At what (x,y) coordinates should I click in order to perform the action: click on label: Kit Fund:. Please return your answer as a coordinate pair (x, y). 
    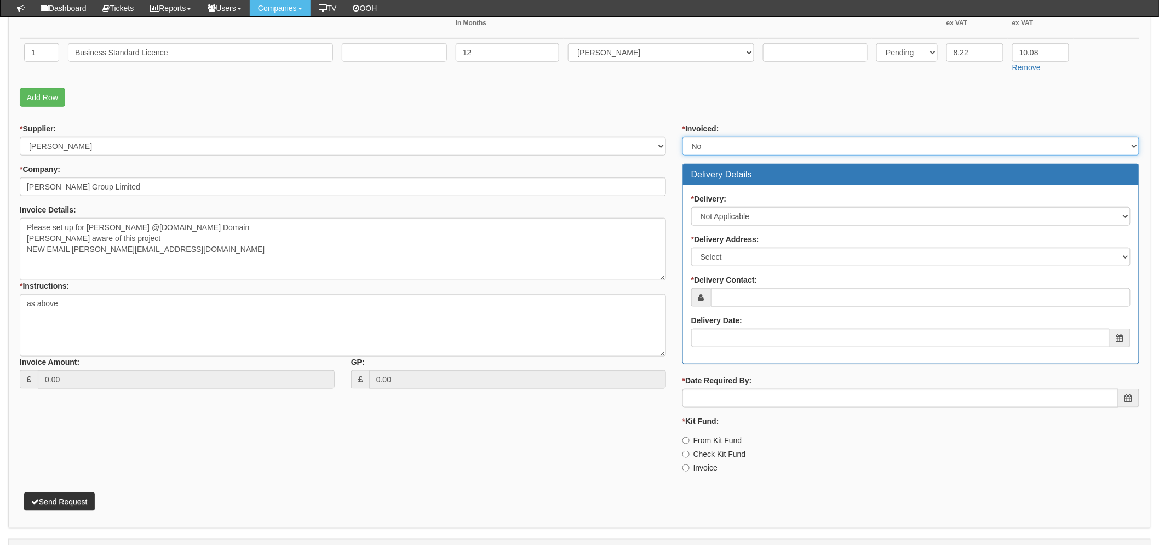
    Looking at the image, I should click on (701, 421).